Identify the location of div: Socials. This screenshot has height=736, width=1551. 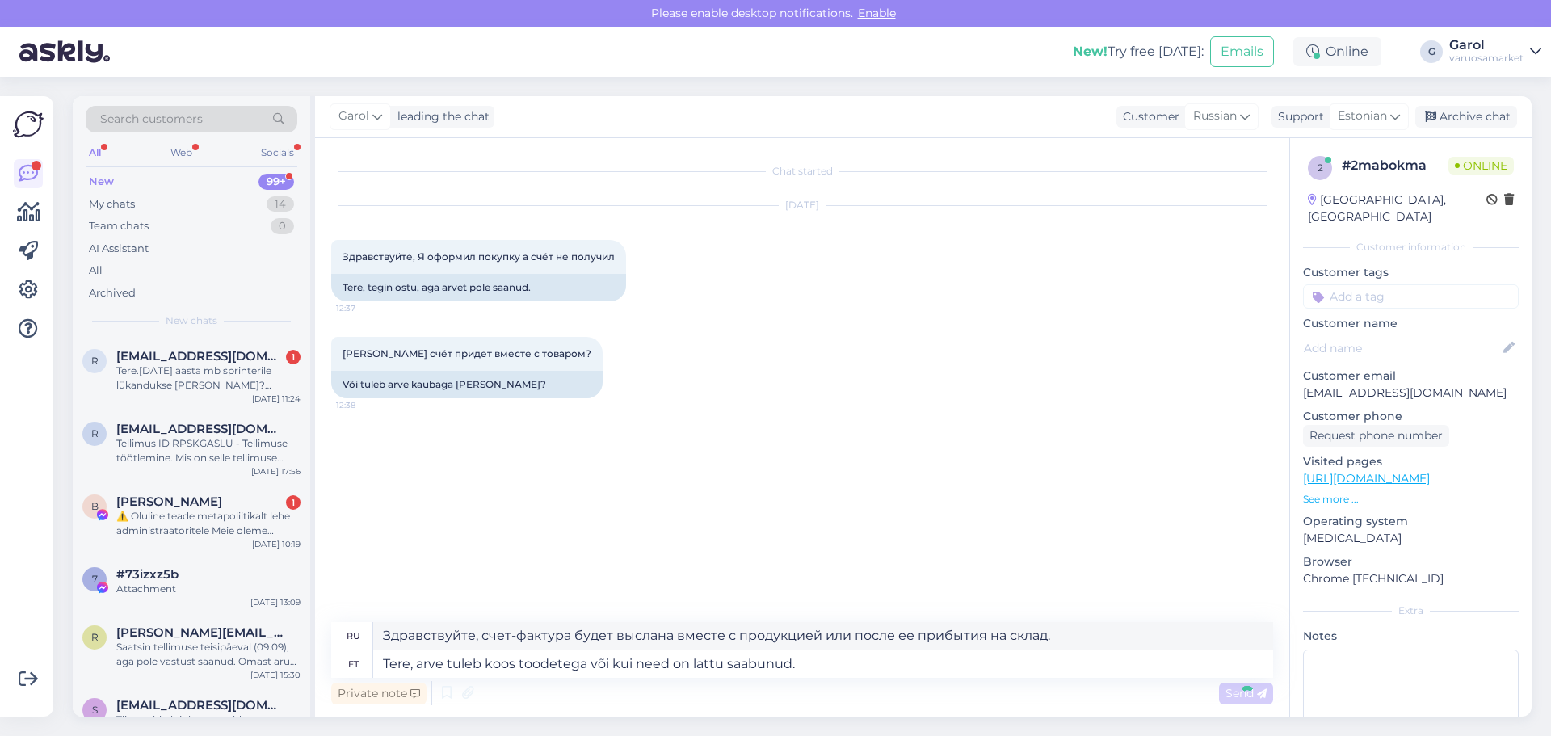
(277, 153).